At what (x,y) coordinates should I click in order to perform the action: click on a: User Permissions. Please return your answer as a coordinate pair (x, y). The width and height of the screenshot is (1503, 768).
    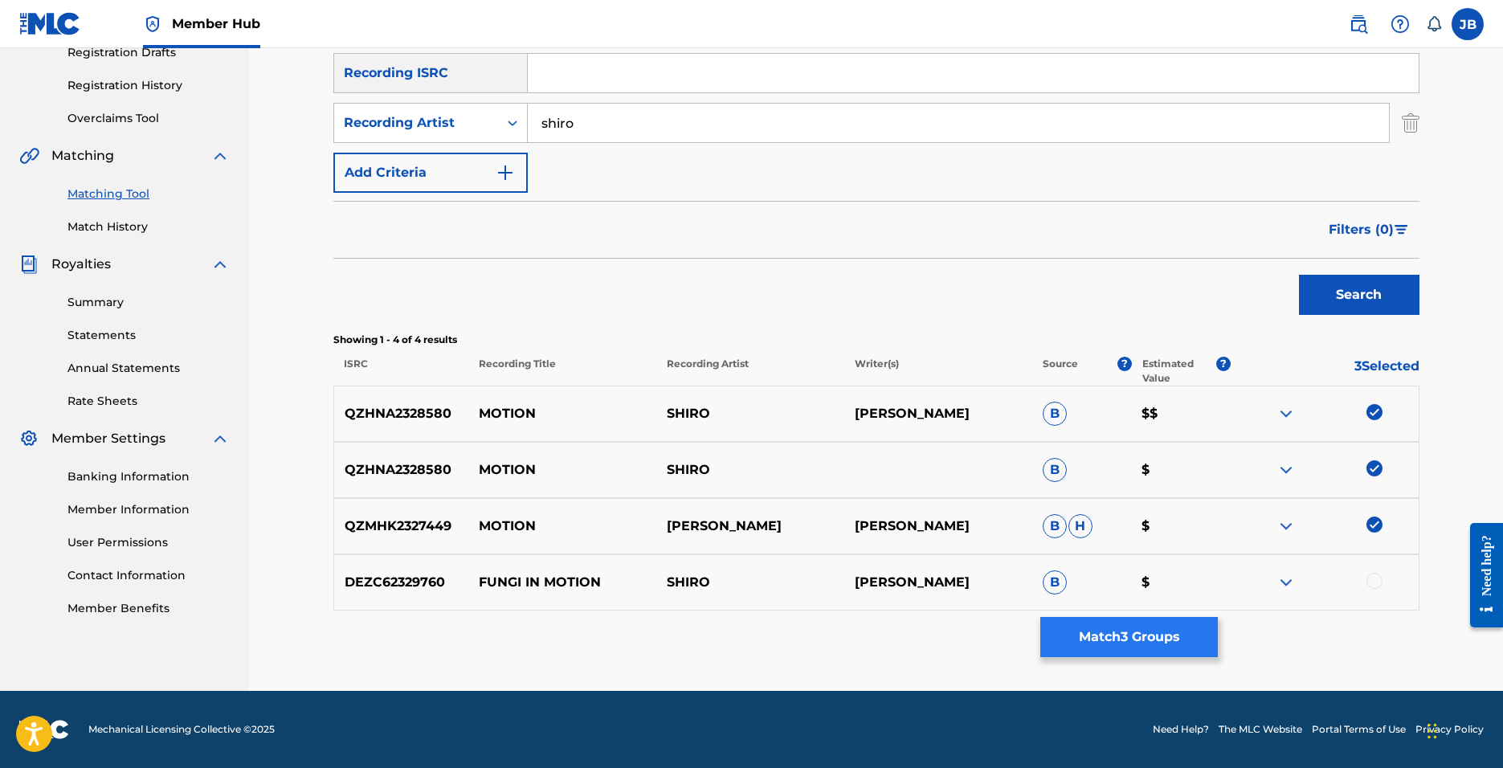
    Looking at the image, I should click on (149, 542).